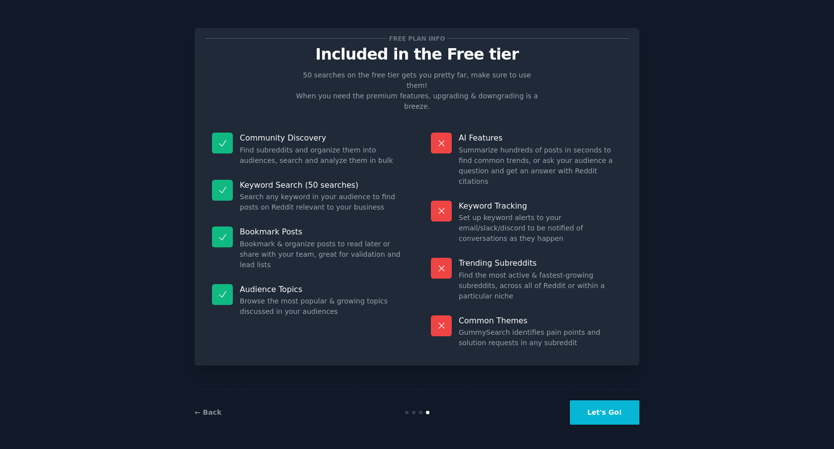 Image resolution: width=834 pixels, height=449 pixels. Describe the element at coordinates (540, 263) in the screenshot. I see `p: Trending Subreddits` at that location.